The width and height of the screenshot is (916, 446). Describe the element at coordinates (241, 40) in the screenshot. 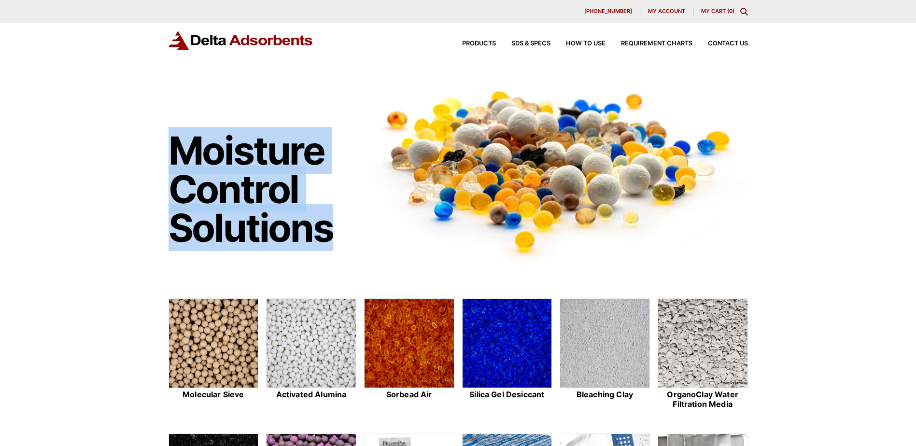

I see `a: Delta Adsorbents` at that location.